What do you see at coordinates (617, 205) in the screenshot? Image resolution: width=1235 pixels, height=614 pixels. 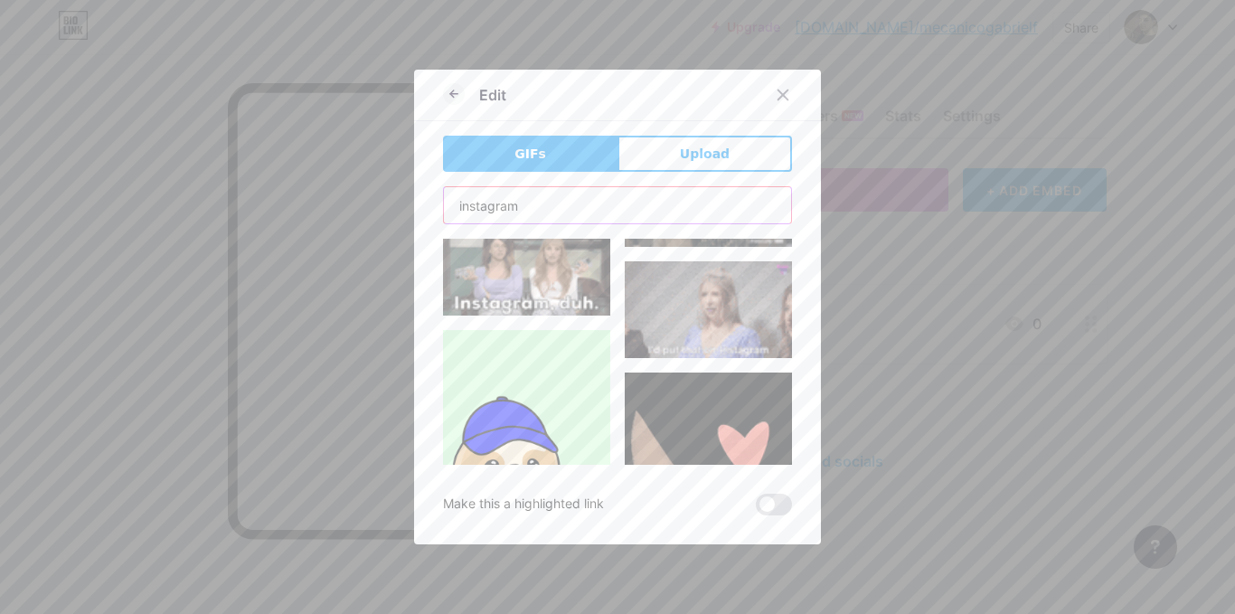 I see `input: Search` at bounding box center [617, 205].